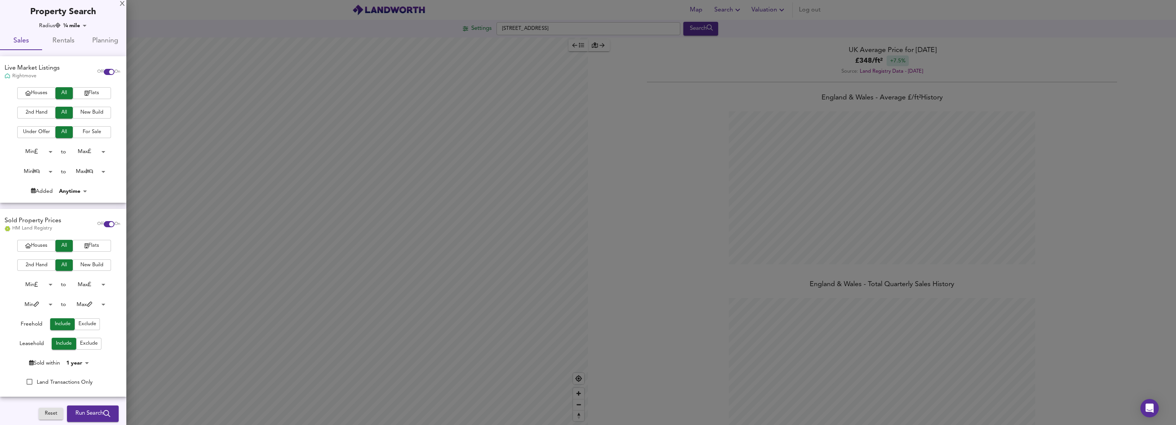  Describe the element at coordinates (92, 132) in the screenshot. I see `span: For Sale` at that location.